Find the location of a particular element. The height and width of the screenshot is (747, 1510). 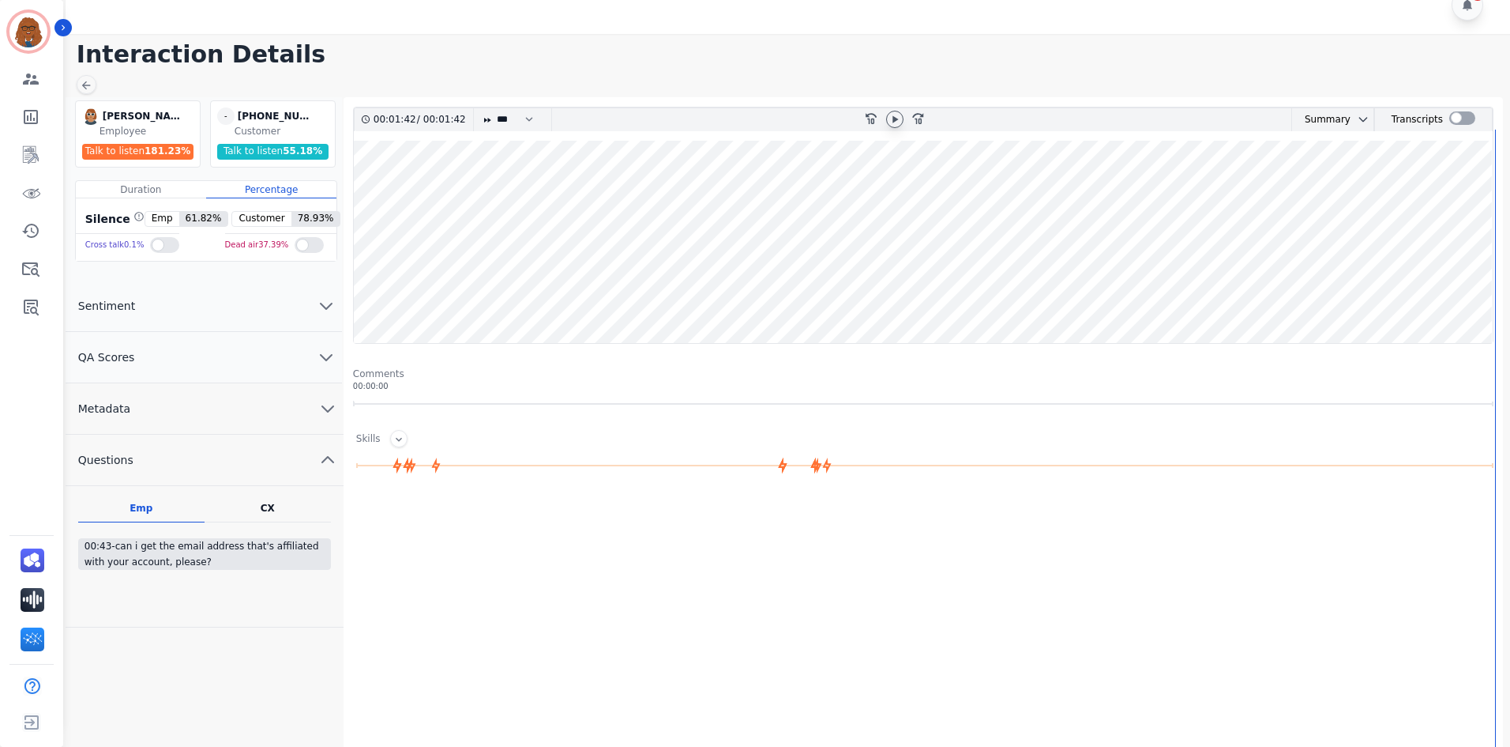

div: 00:43-can i get the email address that's affiliated with your account, please? is located at coordinates (205, 554).